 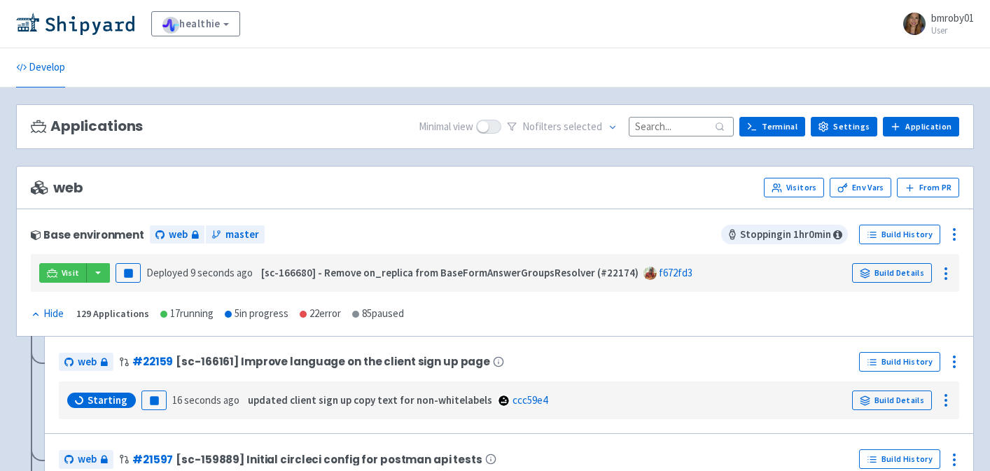 I want to click on div: 22 error, so click(x=320, y=314).